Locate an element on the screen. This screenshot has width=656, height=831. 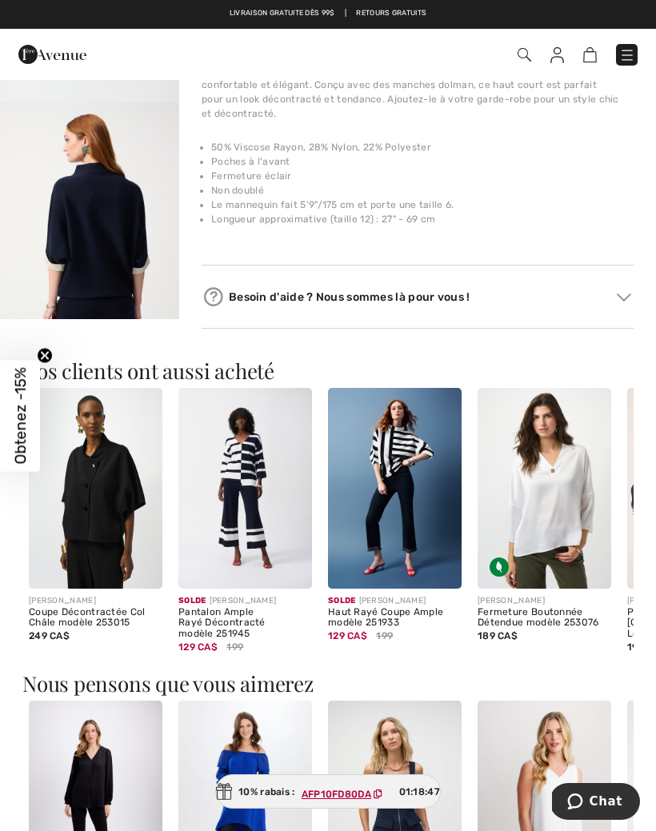
img: Coupe Décontractée Col Châle modèle 253015 is located at coordinates (95, 488).